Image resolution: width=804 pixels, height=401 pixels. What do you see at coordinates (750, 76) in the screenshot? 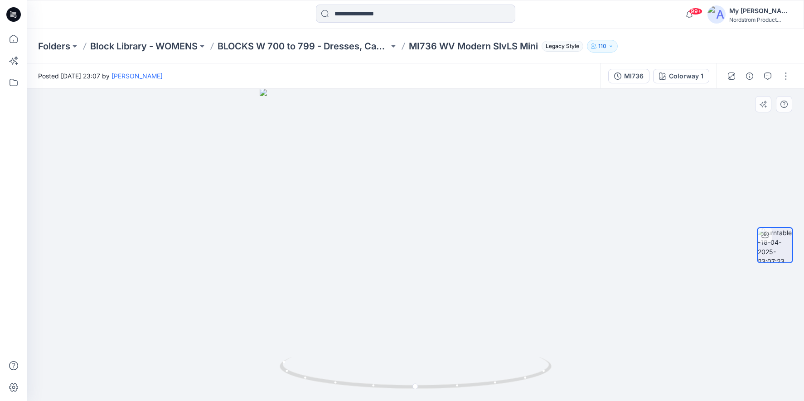
I see `button: Details` at bounding box center [750, 76].